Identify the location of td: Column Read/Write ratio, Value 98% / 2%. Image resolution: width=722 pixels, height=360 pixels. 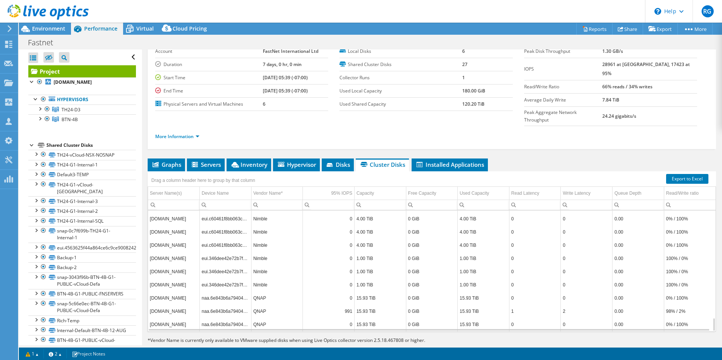
(689, 311).